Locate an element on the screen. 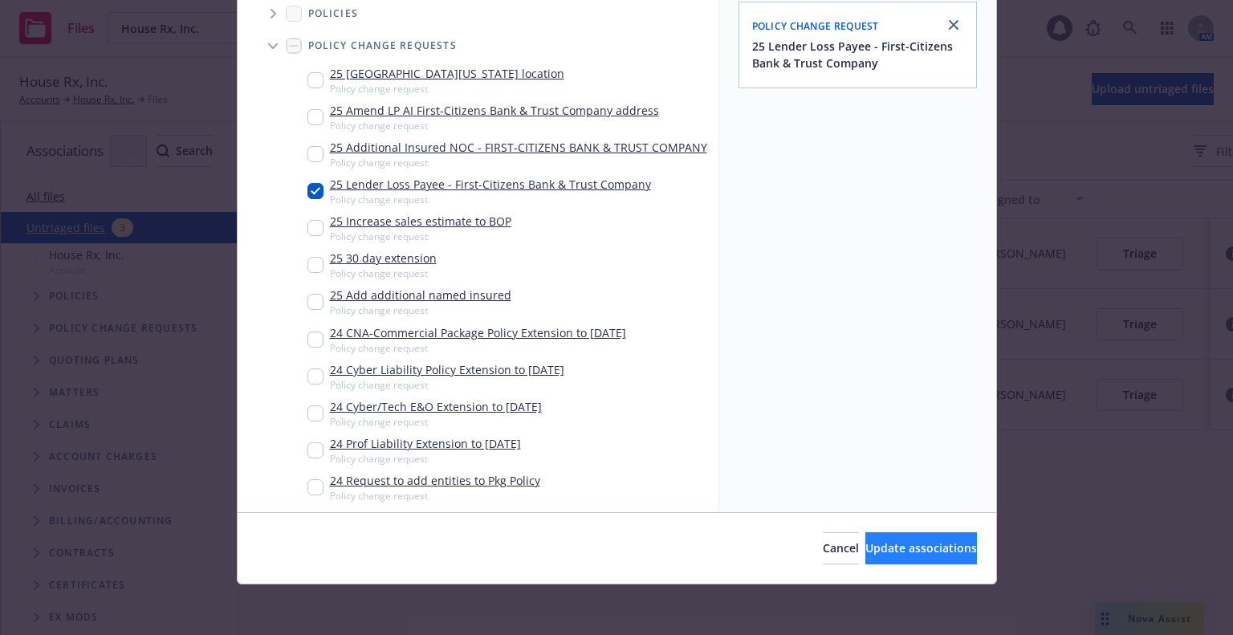  button: Cancel is located at coordinates (841, 548).